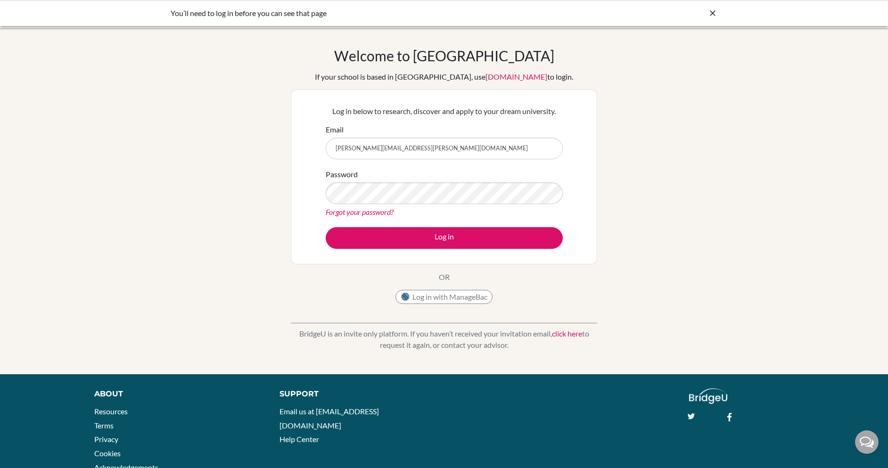 Image resolution: width=888 pixels, height=468 pixels. I want to click on div: Support, so click(356, 394).